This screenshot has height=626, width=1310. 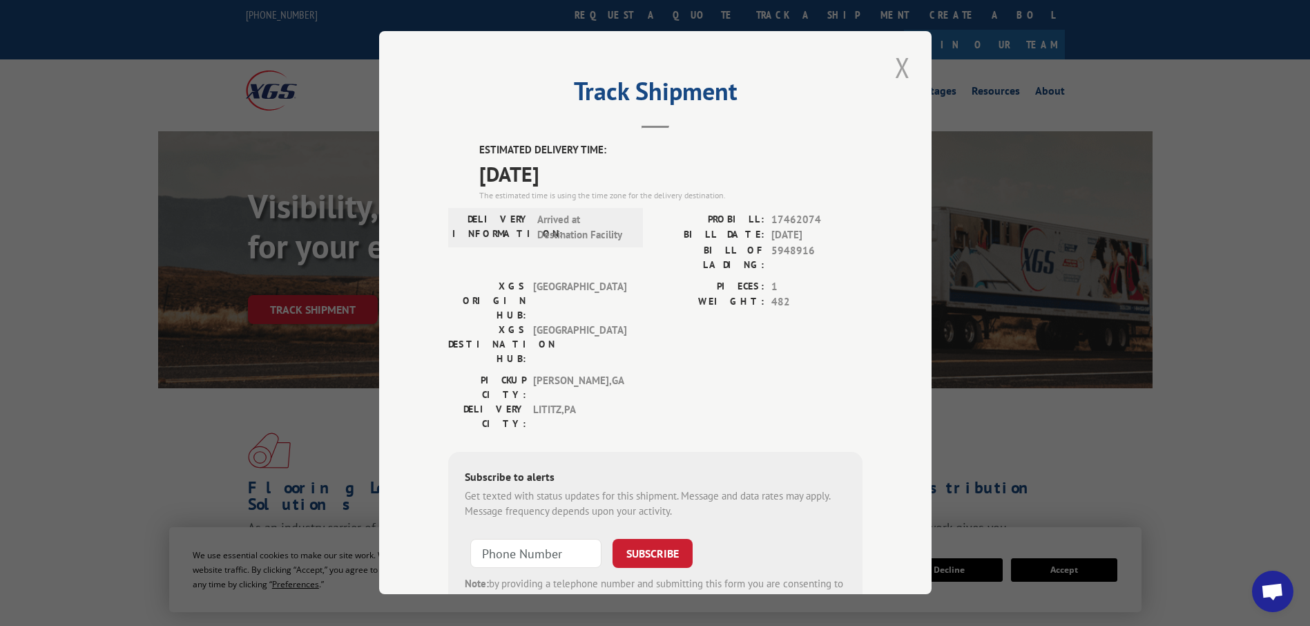 What do you see at coordinates (710, 302) in the screenshot?
I see `label: WEIGHT:` at bounding box center [710, 302].